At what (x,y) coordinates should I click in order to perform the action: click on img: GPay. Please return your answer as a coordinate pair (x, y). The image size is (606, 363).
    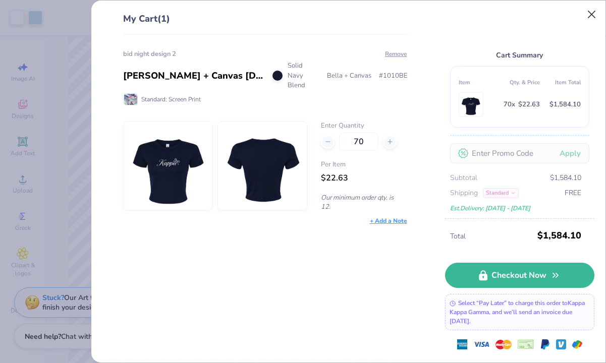
    Looking at the image, I should click on (577, 345).